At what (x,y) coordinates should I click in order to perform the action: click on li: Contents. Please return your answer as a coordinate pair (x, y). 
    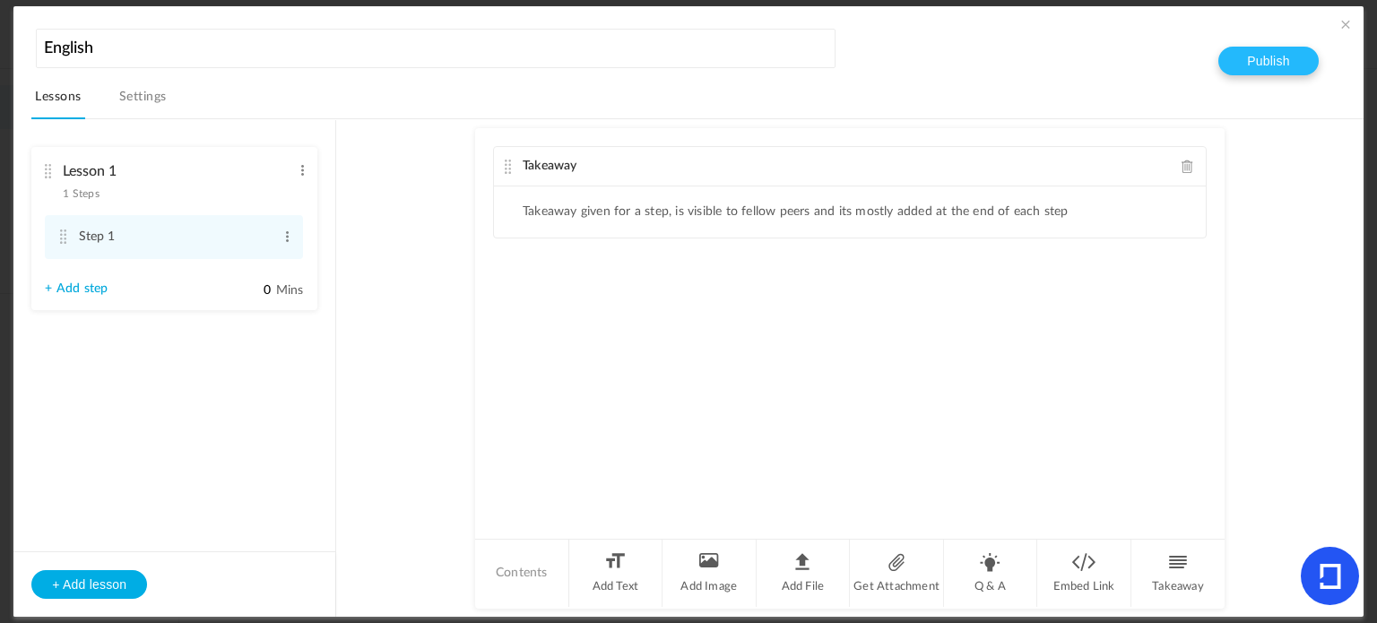
    Looking at the image, I should click on (522, 573).